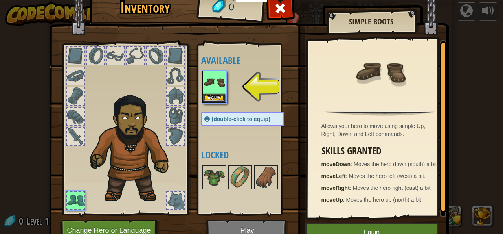  What do you see at coordinates (382, 130) in the screenshot?
I see `div: Allows your hero to move using simple Up, Right, Down, and Left commands.` at bounding box center [382, 130].